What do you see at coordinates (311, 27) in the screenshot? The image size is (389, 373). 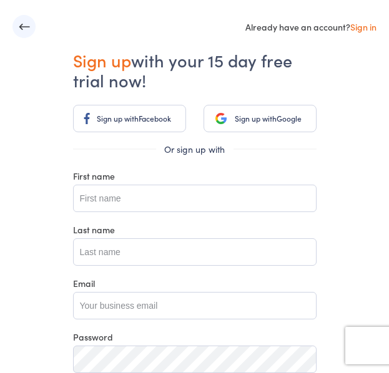 I see `div: Already have an account?` at bounding box center [311, 27].